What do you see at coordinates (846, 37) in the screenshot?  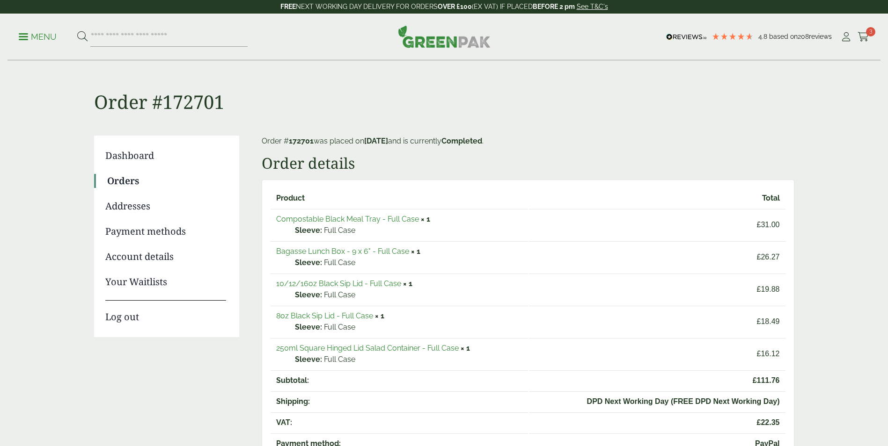 I see `i: My Account` at bounding box center [846, 37].